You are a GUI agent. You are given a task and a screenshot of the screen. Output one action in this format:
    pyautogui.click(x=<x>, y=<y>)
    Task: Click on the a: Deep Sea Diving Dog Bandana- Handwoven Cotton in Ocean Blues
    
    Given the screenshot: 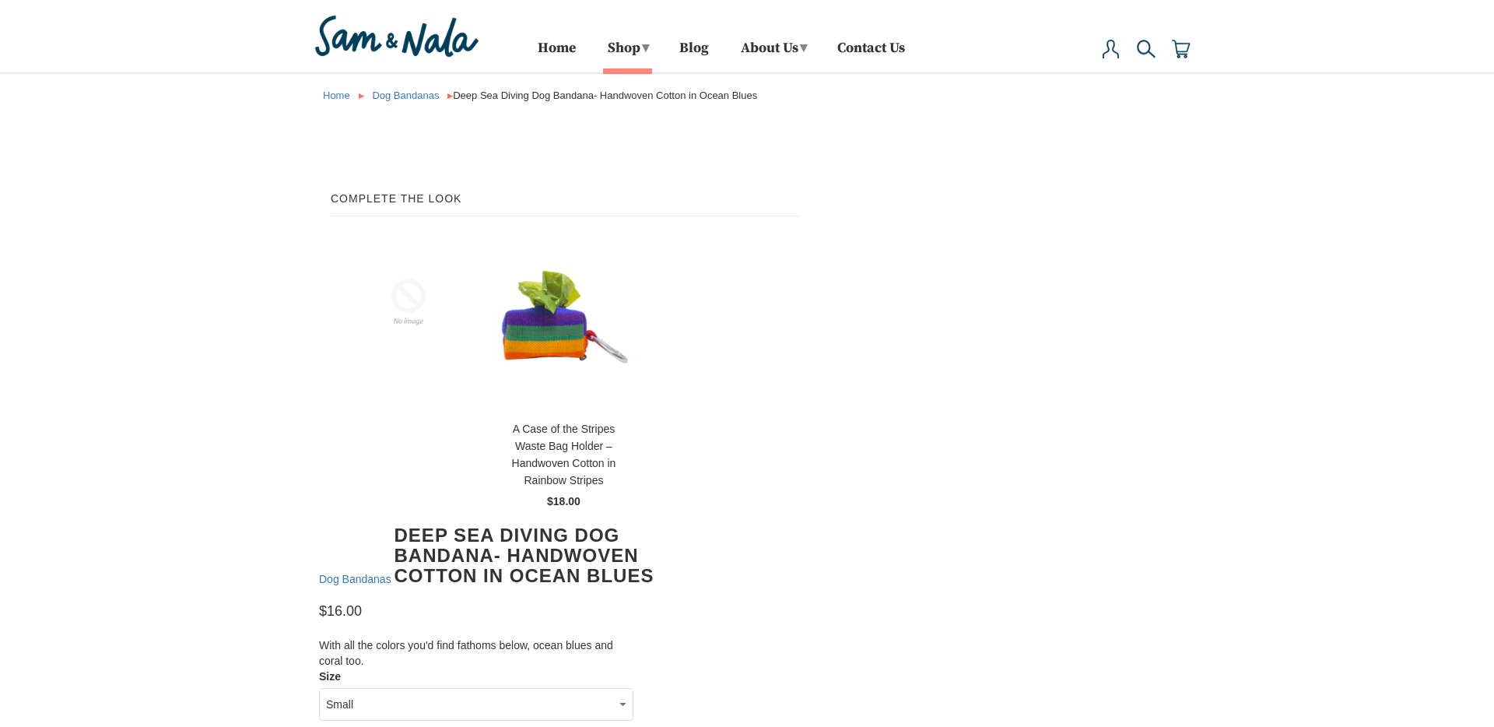 What is the action you would take?
    pyautogui.click(x=409, y=306)
    